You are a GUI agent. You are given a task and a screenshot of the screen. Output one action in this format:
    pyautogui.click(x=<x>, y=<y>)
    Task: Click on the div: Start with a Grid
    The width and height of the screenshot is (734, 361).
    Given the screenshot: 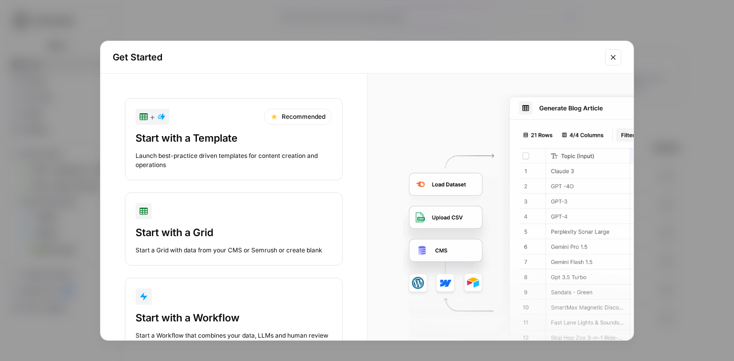 What is the action you would take?
    pyautogui.click(x=234, y=233)
    